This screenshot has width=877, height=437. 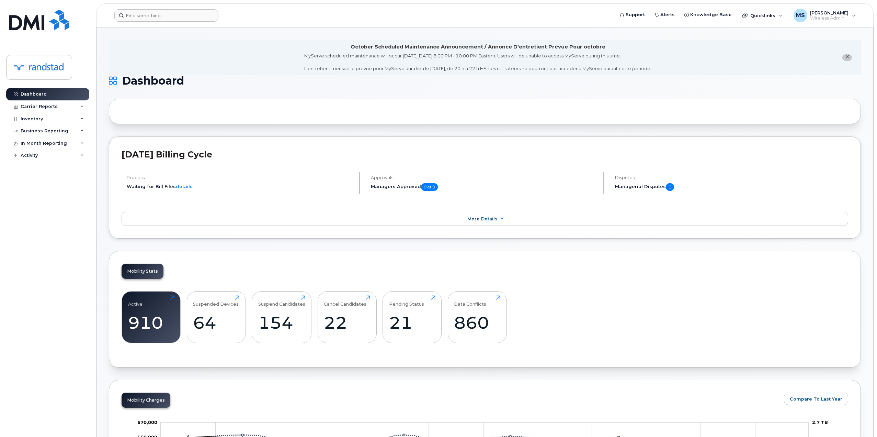 I want to click on tspan: 2.7 TB, so click(x=820, y=422).